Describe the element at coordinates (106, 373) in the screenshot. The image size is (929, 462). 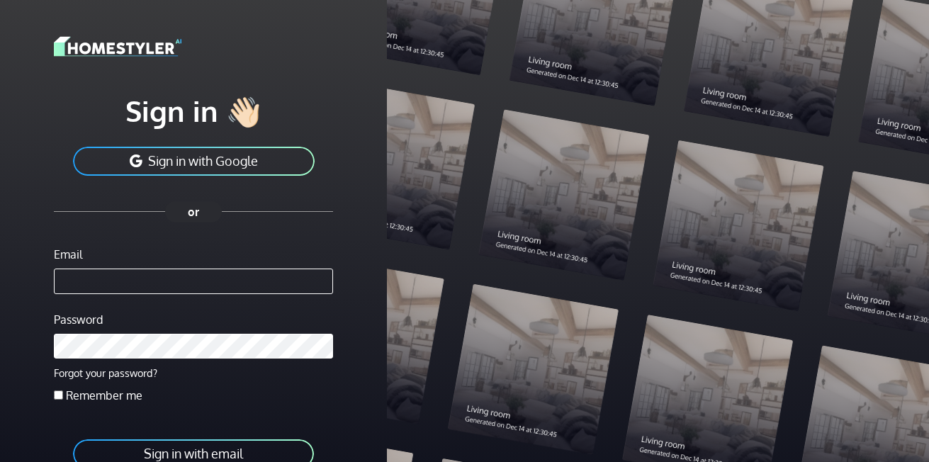
I see `a: Forgot your password?` at that location.